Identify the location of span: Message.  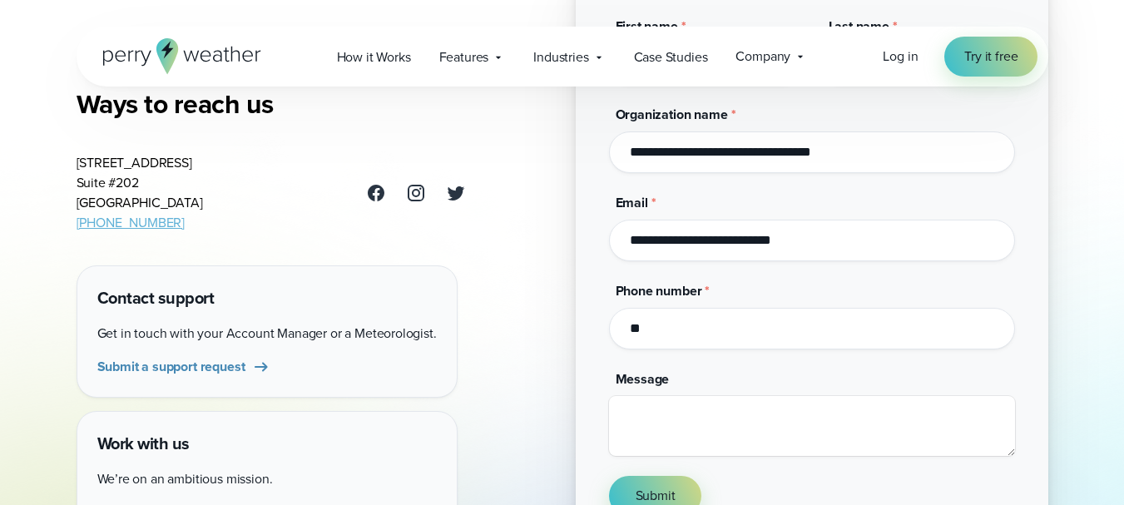
(643, 379).